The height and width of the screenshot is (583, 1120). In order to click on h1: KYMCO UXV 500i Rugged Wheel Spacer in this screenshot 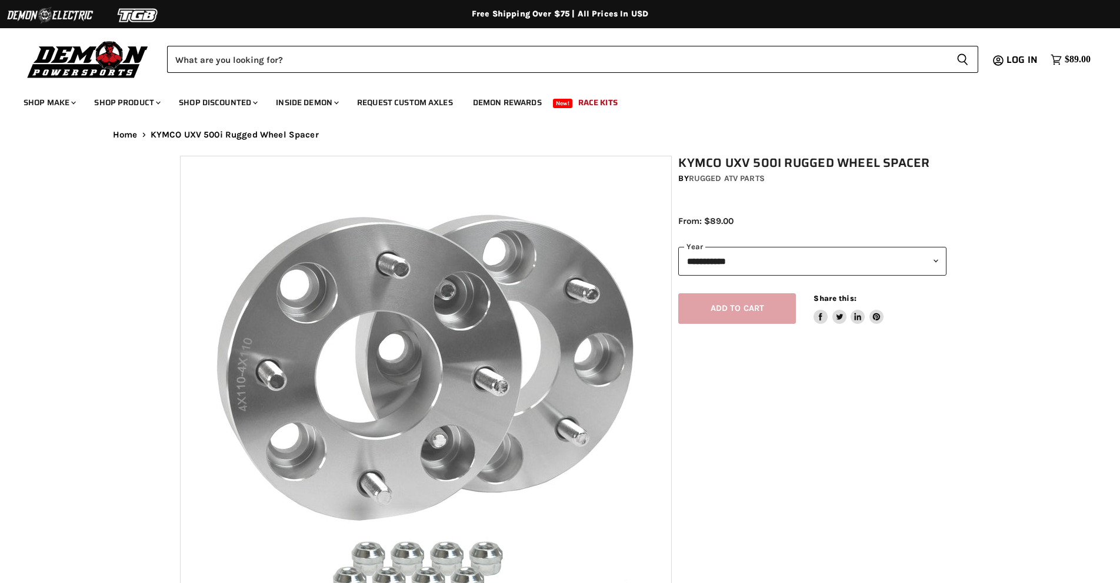, I will do `click(812, 163)`.